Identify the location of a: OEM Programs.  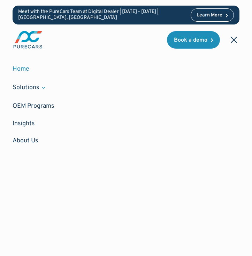
(126, 106).